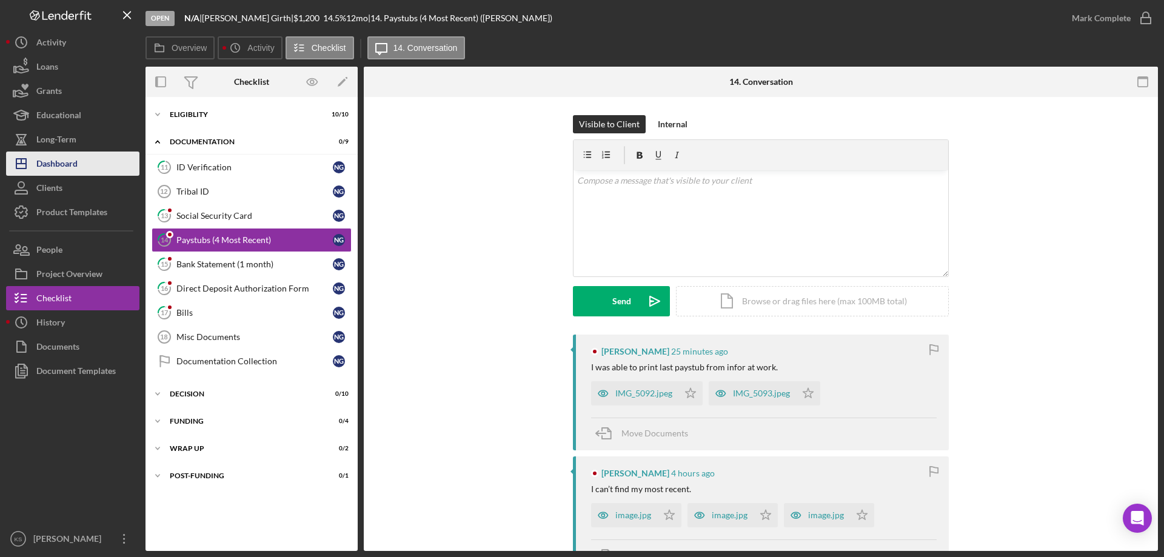 This screenshot has width=1164, height=557. Describe the element at coordinates (73, 298) in the screenshot. I see `a: Checklist` at that location.